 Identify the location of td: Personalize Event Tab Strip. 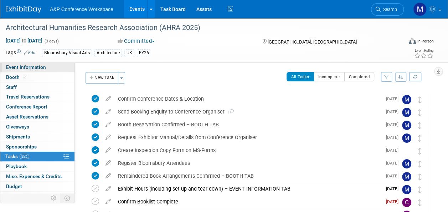
(54, 198).